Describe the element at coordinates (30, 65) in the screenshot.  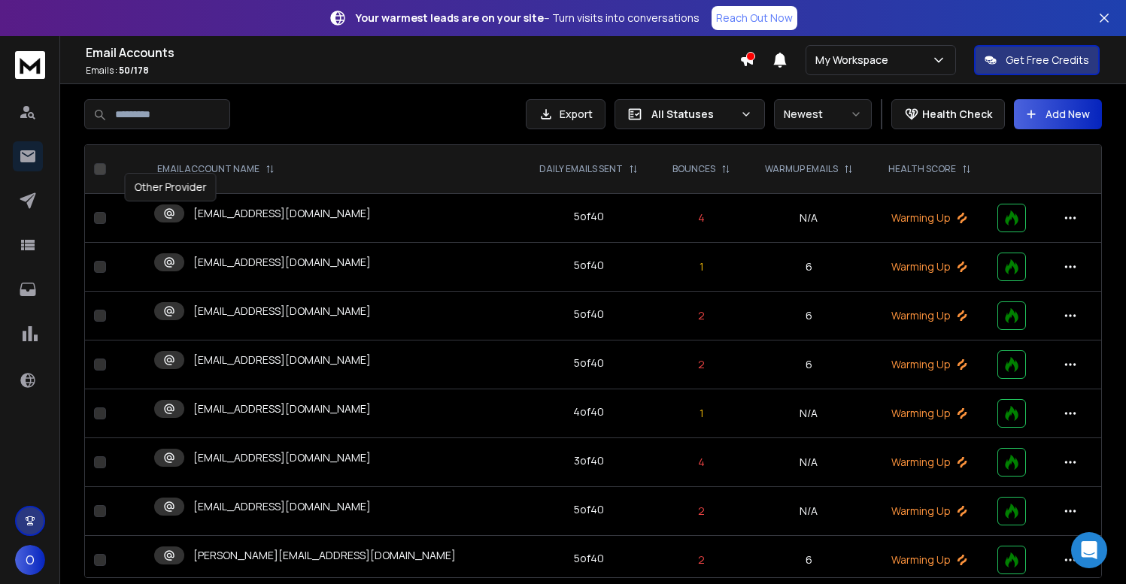
I see `img: logo` at that location.